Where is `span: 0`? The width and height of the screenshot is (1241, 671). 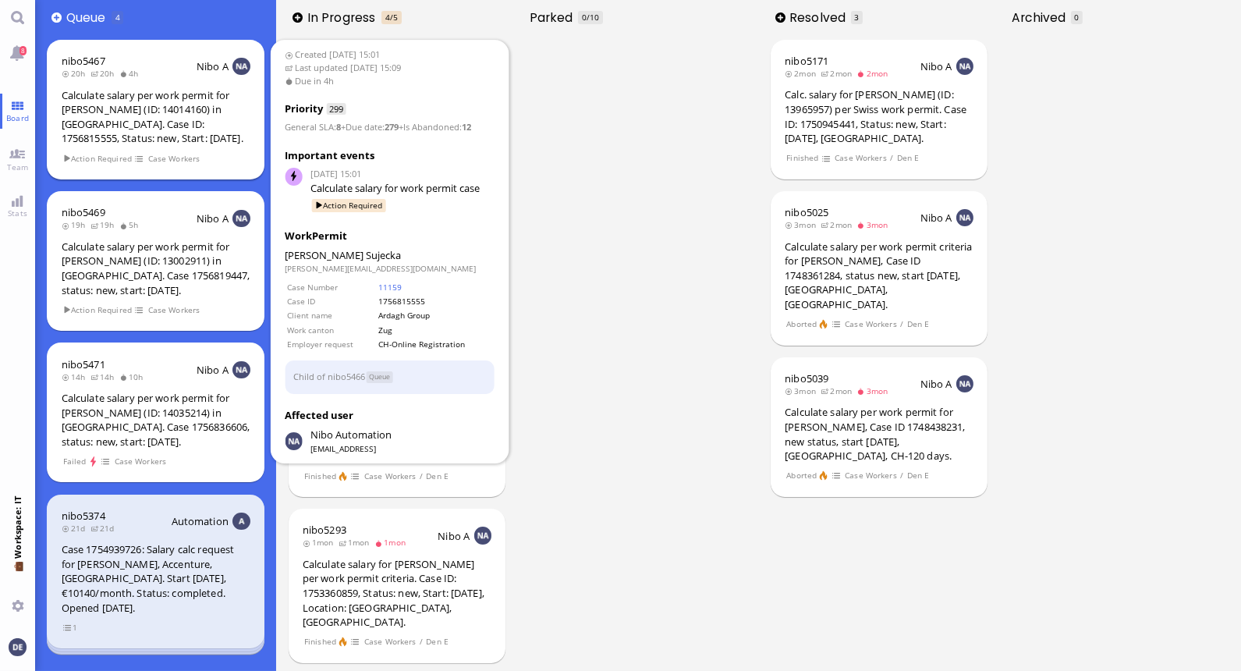
span: 0 is located at coordinates (584, 17).